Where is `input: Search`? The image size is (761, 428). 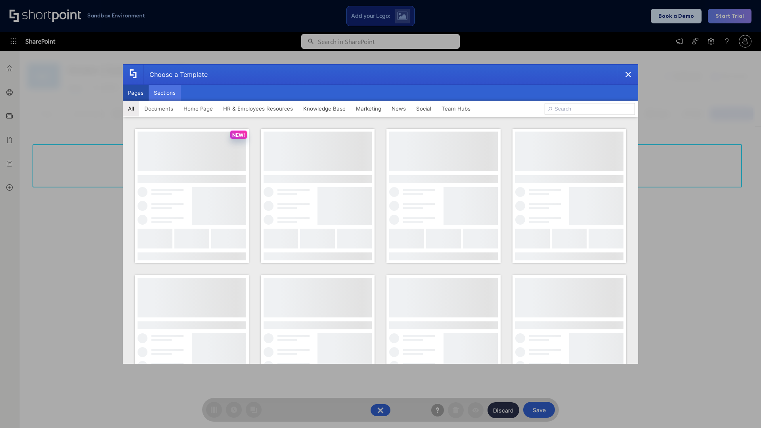 input: Search is located at coordinates (590, 109).